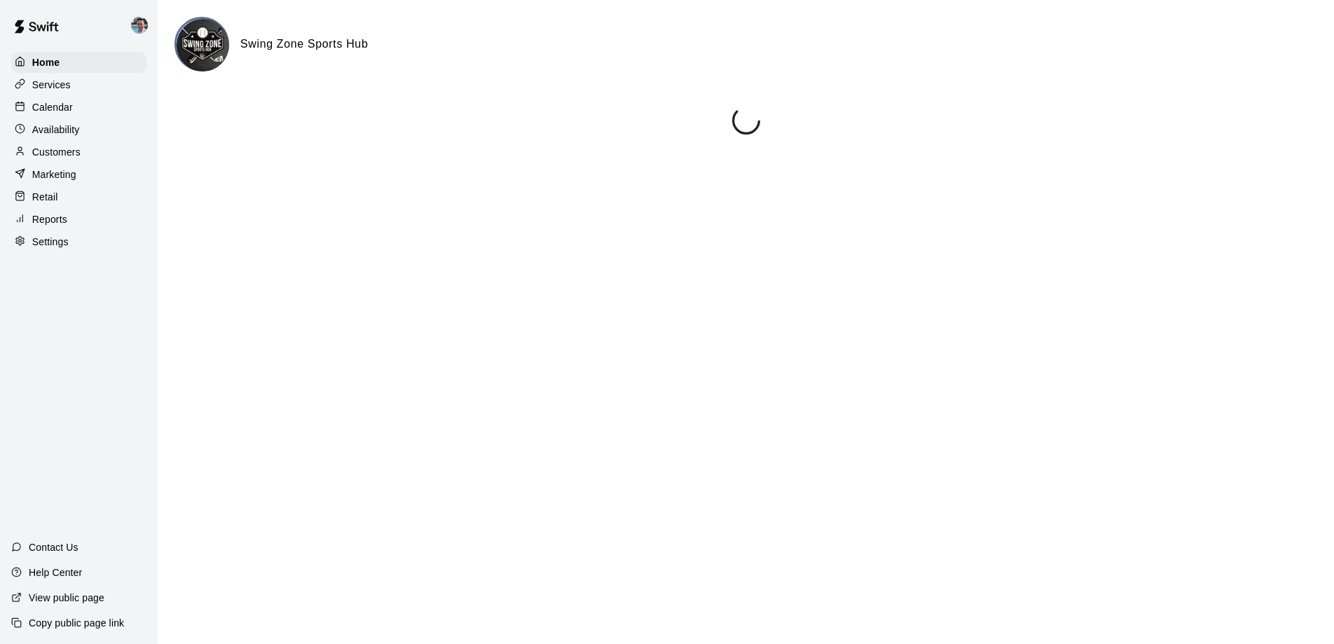 This screenshot has height=644, width=1334. What do you see at coordinates (143, 25) in the screenshot?
I see `div: Ryan Goehring` at bounding box center [143, 25].